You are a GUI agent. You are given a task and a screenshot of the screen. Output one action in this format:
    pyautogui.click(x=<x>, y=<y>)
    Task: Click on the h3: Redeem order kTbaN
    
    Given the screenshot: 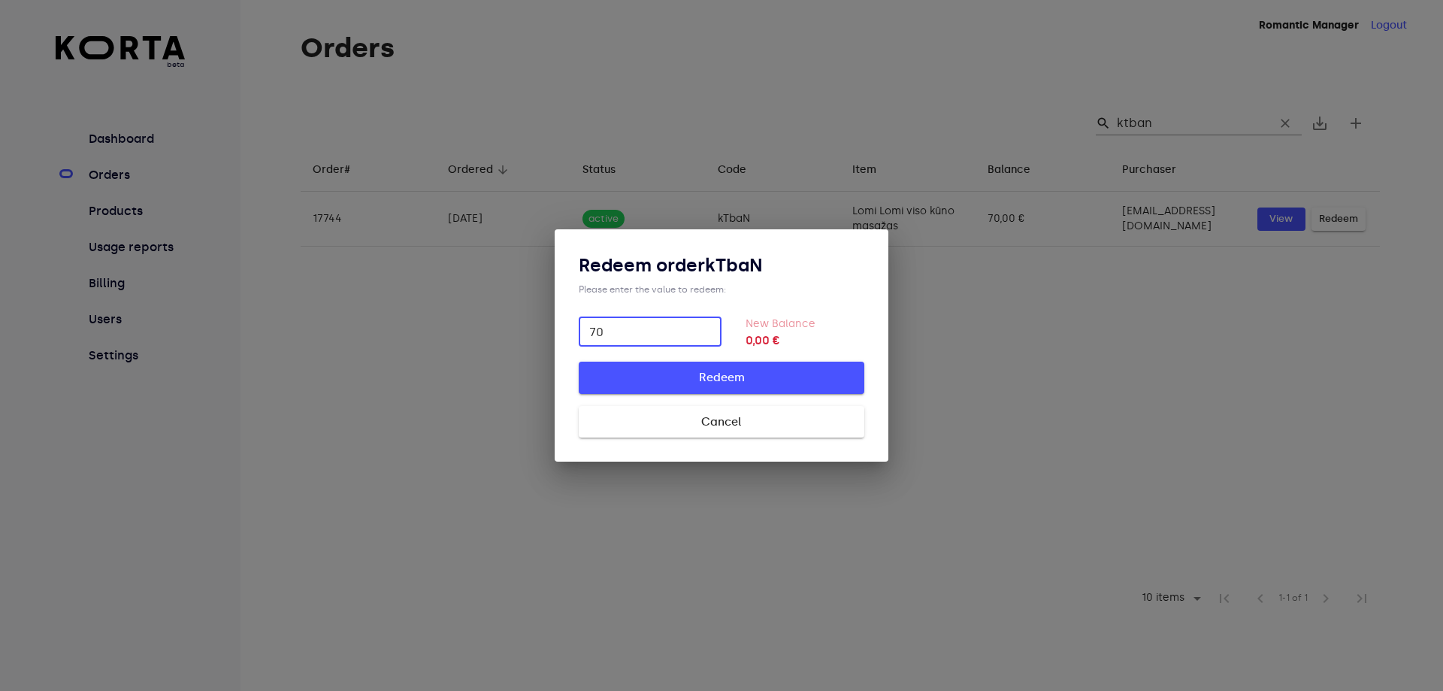 What is the action you would take?
    pyautogui.click(x=722, y=265)
    